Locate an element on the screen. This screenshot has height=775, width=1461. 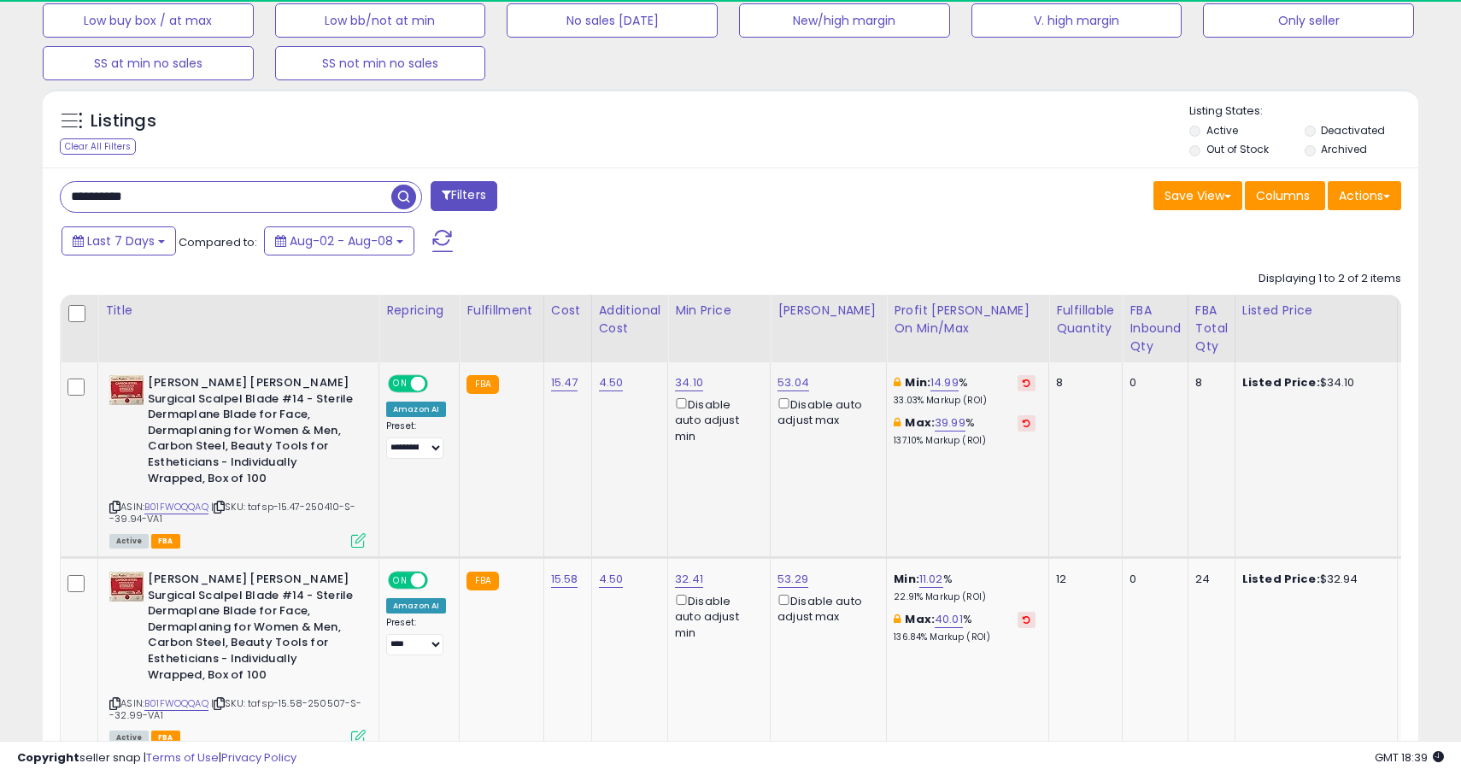
span: 2025-08-16 18:39 GMT is located at coordinates (1408, 757).